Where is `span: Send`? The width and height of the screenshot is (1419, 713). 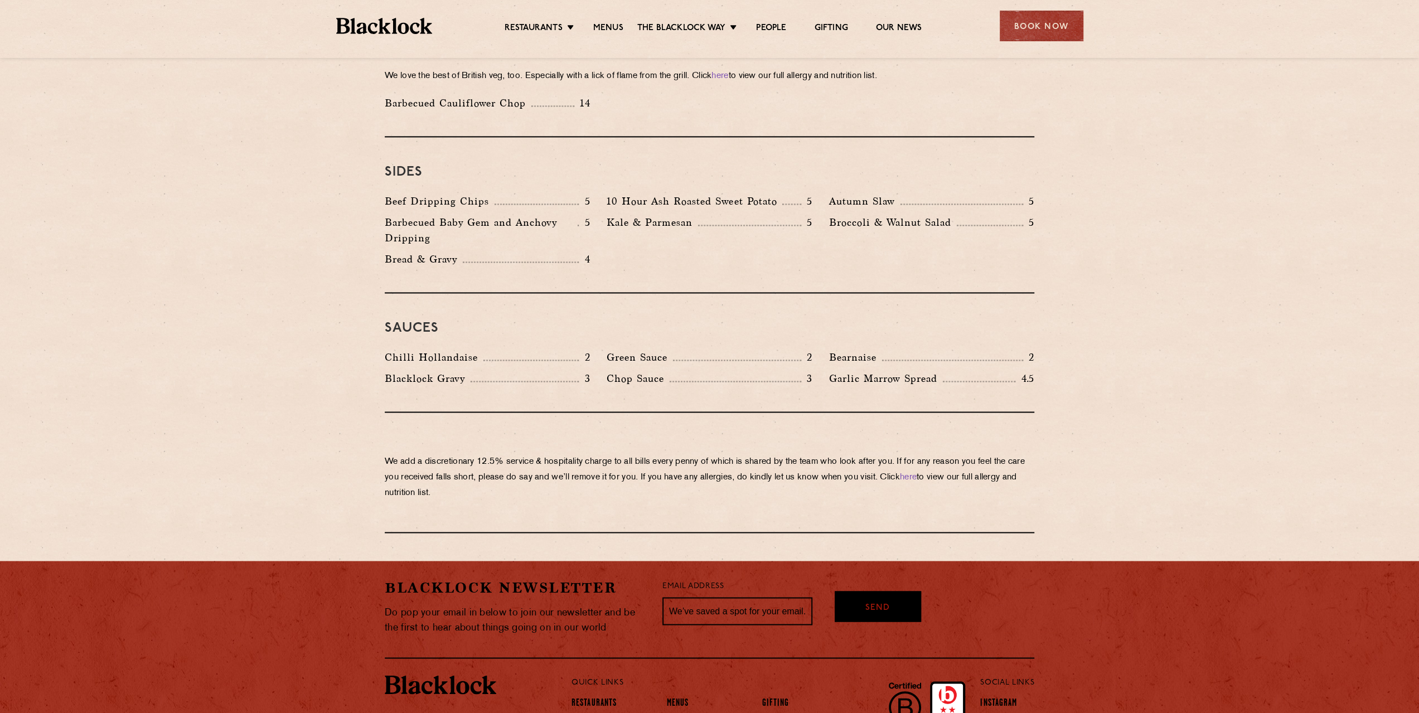 span: Send is located at coordinates (878, 608).